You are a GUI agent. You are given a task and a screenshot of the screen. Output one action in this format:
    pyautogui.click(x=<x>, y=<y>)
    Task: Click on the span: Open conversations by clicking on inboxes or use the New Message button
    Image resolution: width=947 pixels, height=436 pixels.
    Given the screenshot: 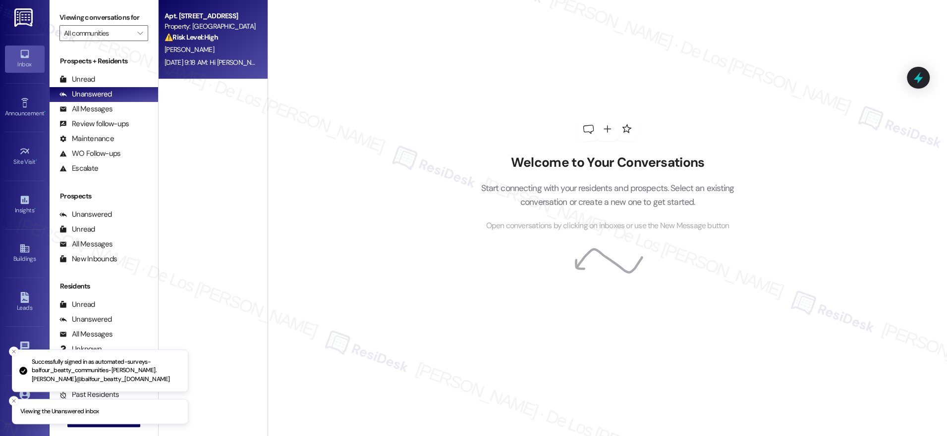 What is the action you would take?
    pyautogui.click(x=607, y=226)
    